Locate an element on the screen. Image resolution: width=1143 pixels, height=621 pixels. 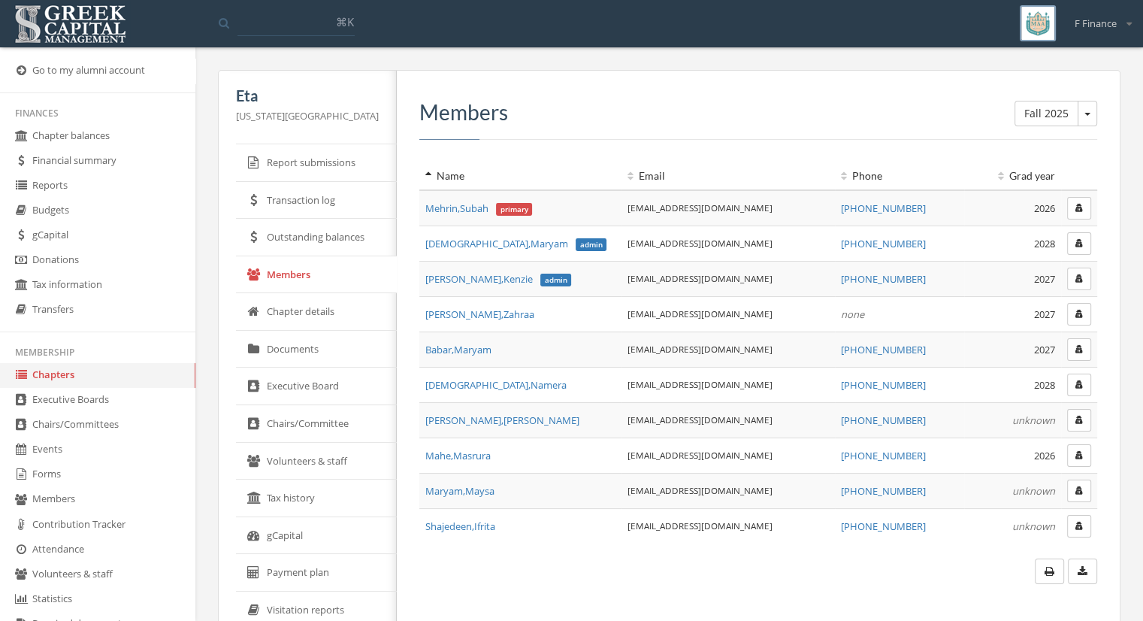
span: Babar , Maryam is located at coordinates (458, 349).